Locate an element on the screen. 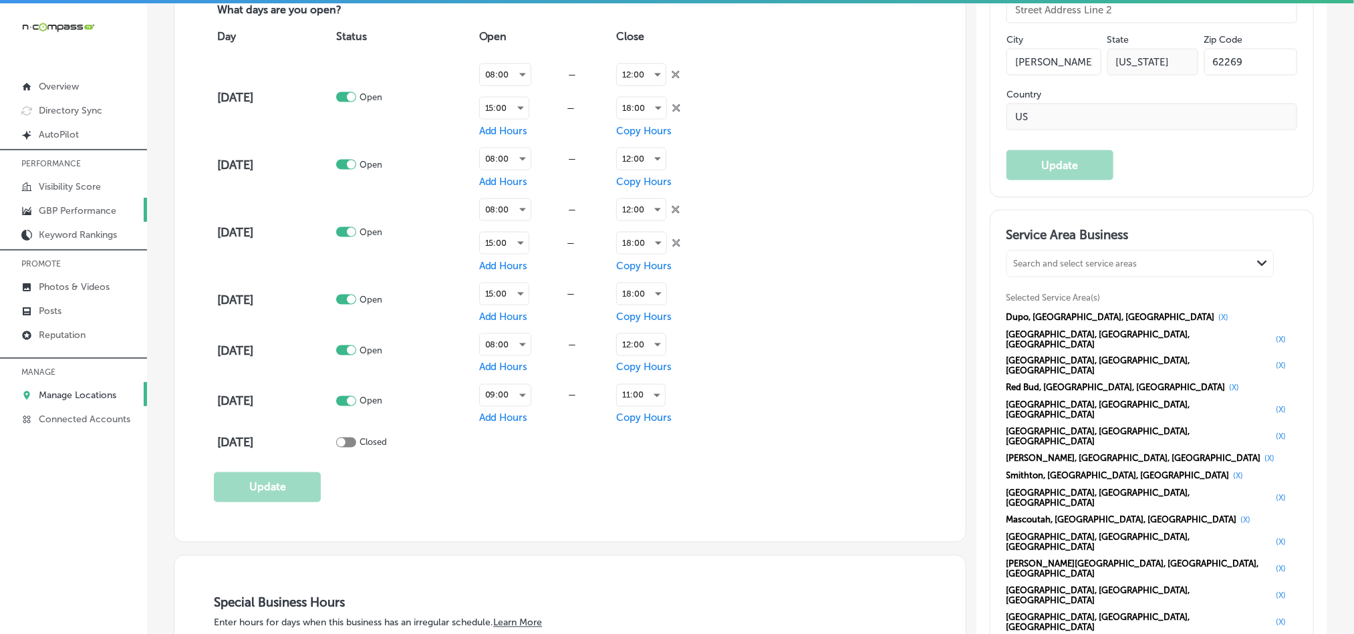  h3: Service Area Business is located at coordinates (1152, 237).